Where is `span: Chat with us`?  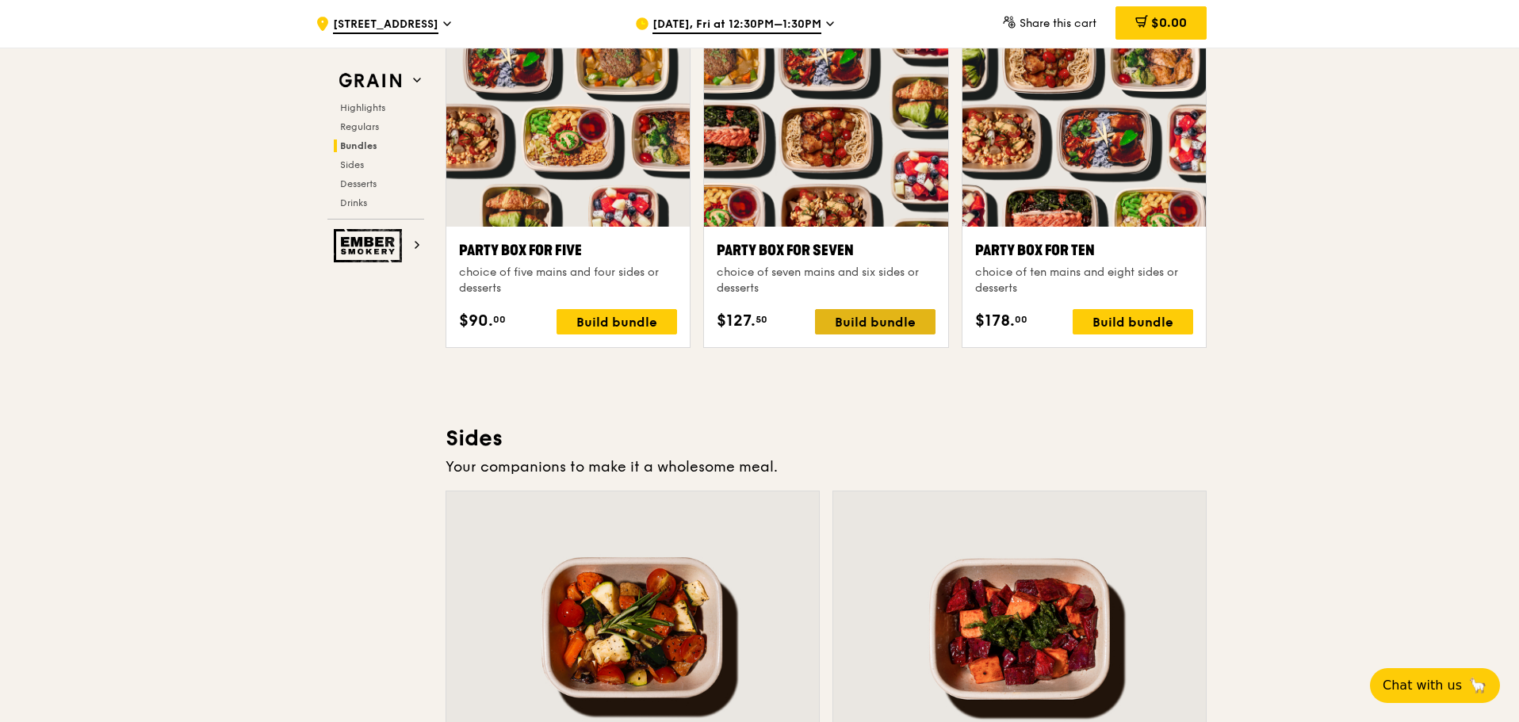
span: Chat with us is located at coordinates (1422, 686).